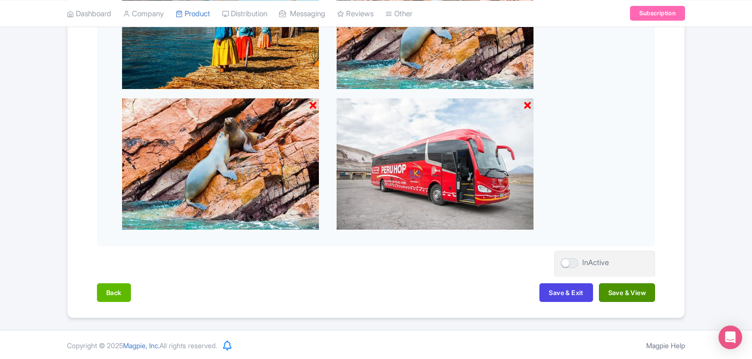  What do you see at coordinates (627, 293) in the screenshot?
I see `button: Save & View` at bounding box center [627, 293].